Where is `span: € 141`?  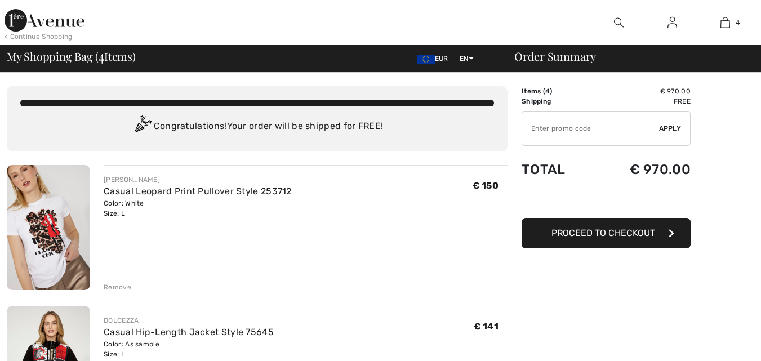
span: € 141 is located at coordinates (486, 326).